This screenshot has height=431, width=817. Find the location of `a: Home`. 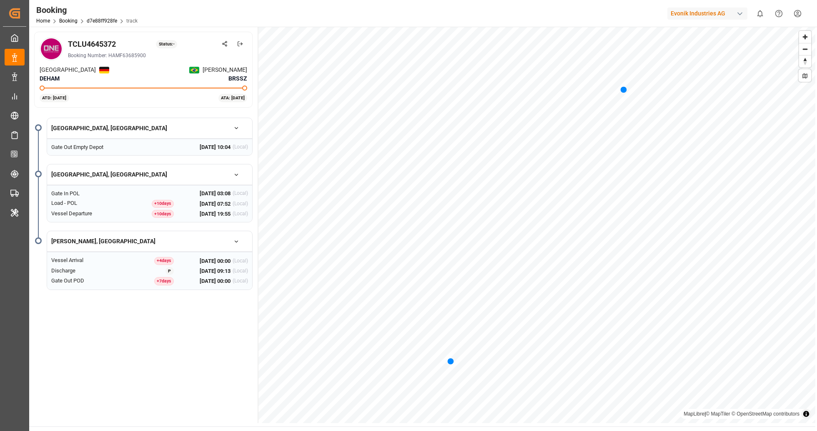

a: Home is located at coordinates (43, 21).